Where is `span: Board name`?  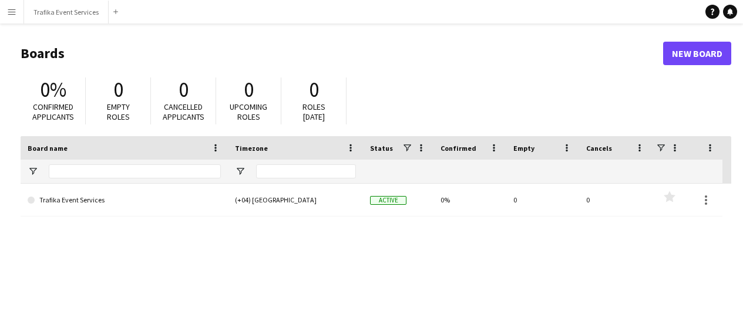
span: Board name is located at coordinates (48, 148).